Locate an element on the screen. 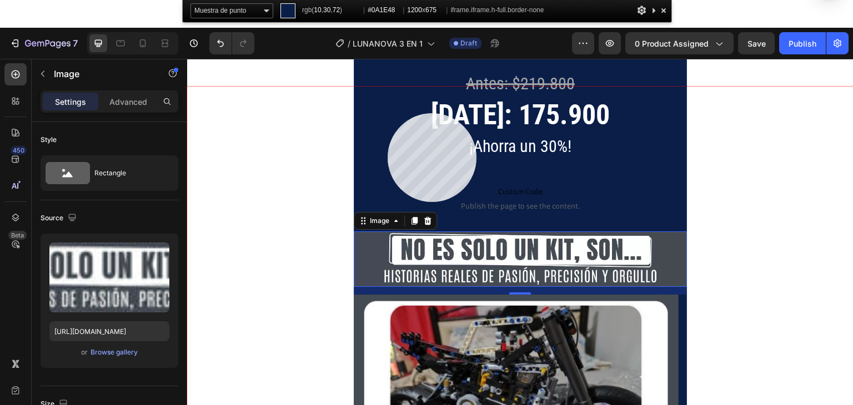 The width and height of the screenshot is (853, 405). div: Cerrar y detener la selección is located at coordinates (664, 10).